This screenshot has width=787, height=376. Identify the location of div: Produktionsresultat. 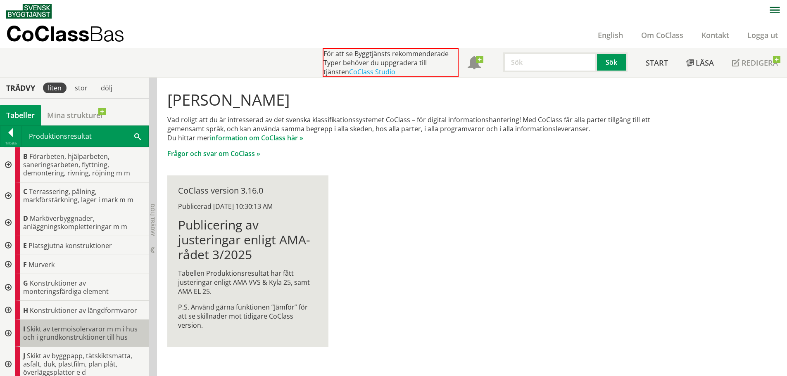
(85, 136).